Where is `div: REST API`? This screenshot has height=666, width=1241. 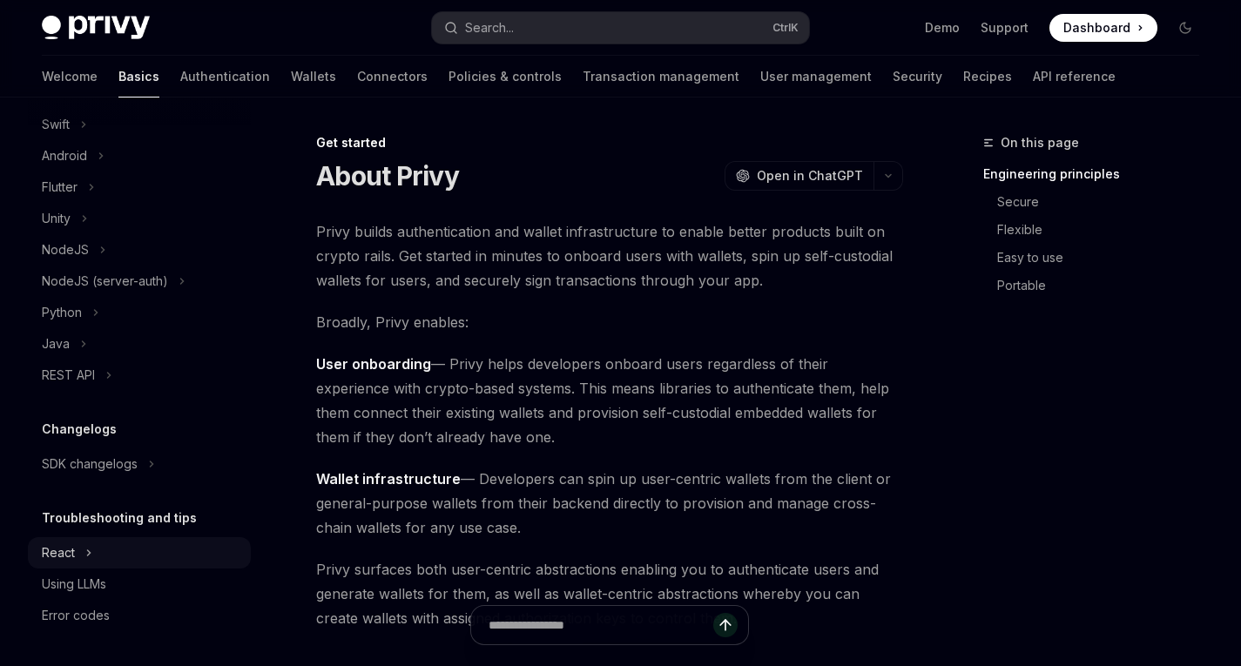 div: REST API is located at coordinates (68, 375).